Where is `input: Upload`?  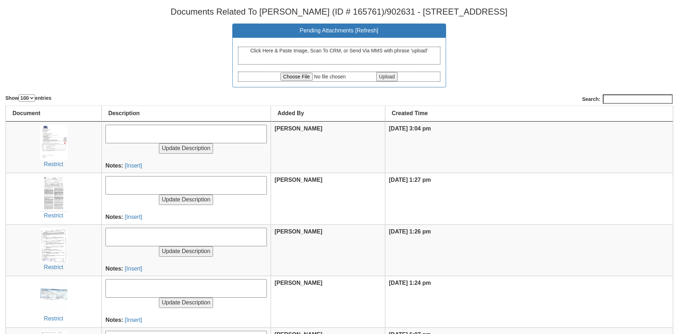
input: Upload is located at coordinates (387, 77).